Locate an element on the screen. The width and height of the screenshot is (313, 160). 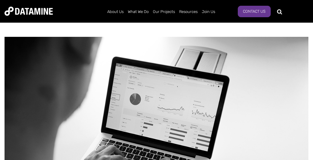
img: Datamine is located at coordinates (29, 11).